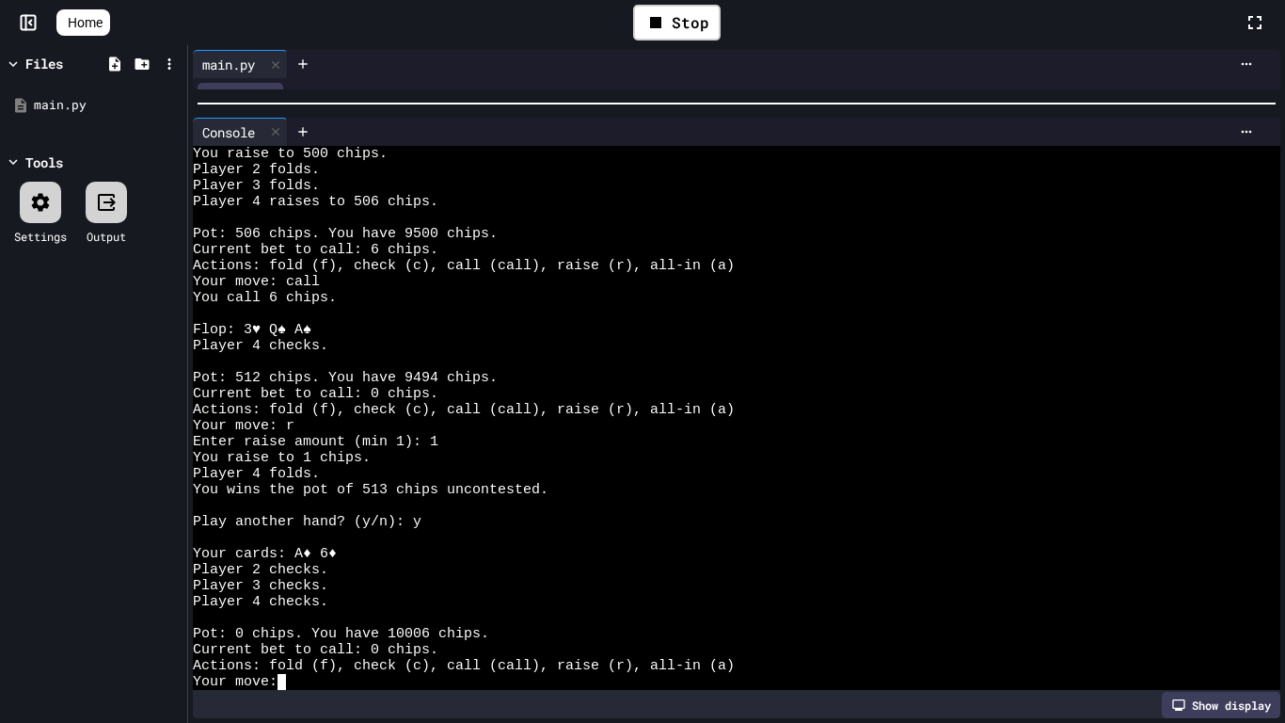  Describe the element at coordinates (345, 233) in the screenshot. I see `span: Pot: 506 chips. You have 9500 chips.` at that location.